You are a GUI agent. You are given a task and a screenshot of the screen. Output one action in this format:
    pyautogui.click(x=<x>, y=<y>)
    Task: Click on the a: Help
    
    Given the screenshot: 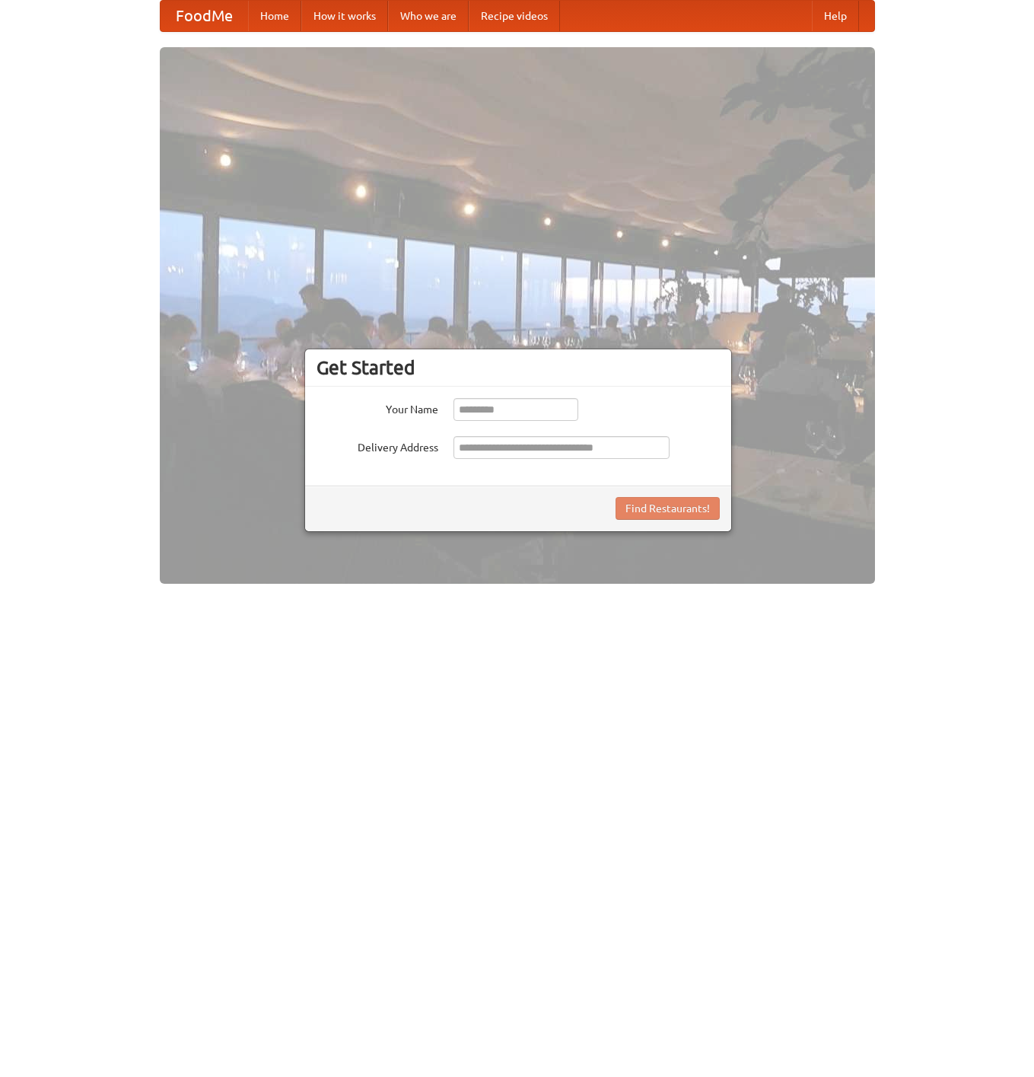 What is the action you would take?
    pyautogui.click(x=835, y=16)
    